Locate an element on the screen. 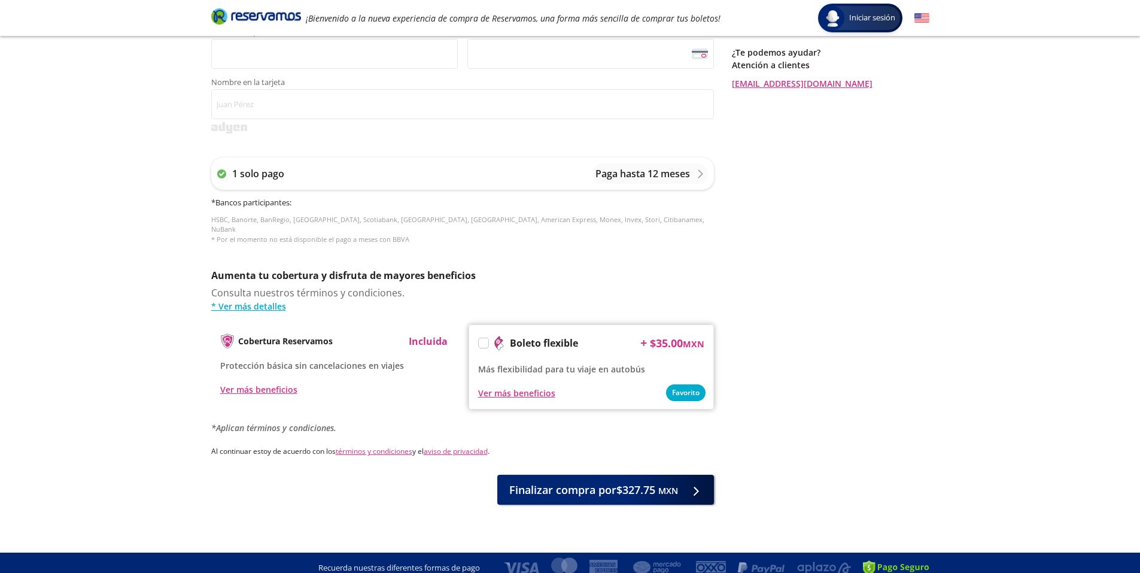  span: Finalizar compra por $327.75 is located at coordinates (594, 490).